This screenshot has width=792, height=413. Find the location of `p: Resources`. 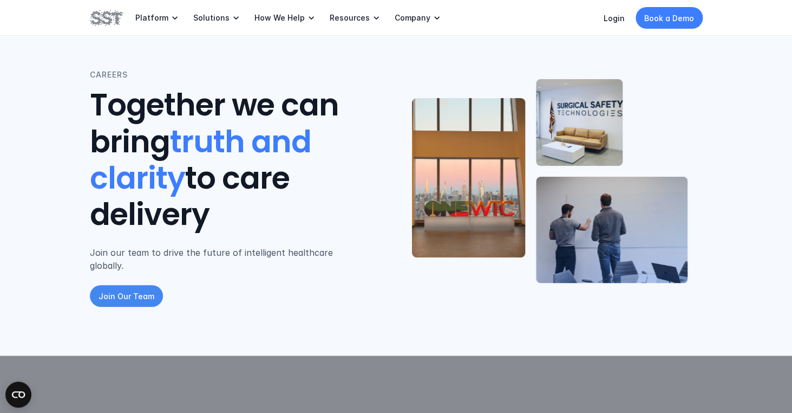

p: Resources is located at coordinates (350, 18).